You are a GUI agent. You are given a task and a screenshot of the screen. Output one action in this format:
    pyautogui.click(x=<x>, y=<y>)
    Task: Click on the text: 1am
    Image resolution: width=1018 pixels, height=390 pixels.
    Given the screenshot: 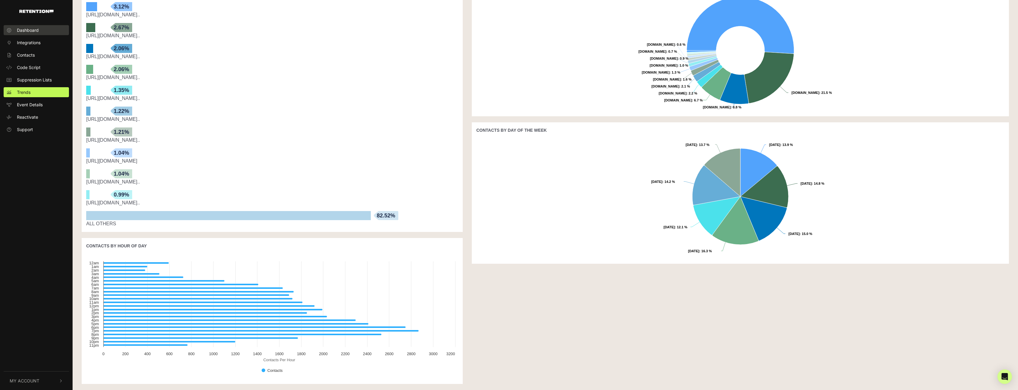 What is the action you would take?
    pyautogui.click(x=95, y=266)
    